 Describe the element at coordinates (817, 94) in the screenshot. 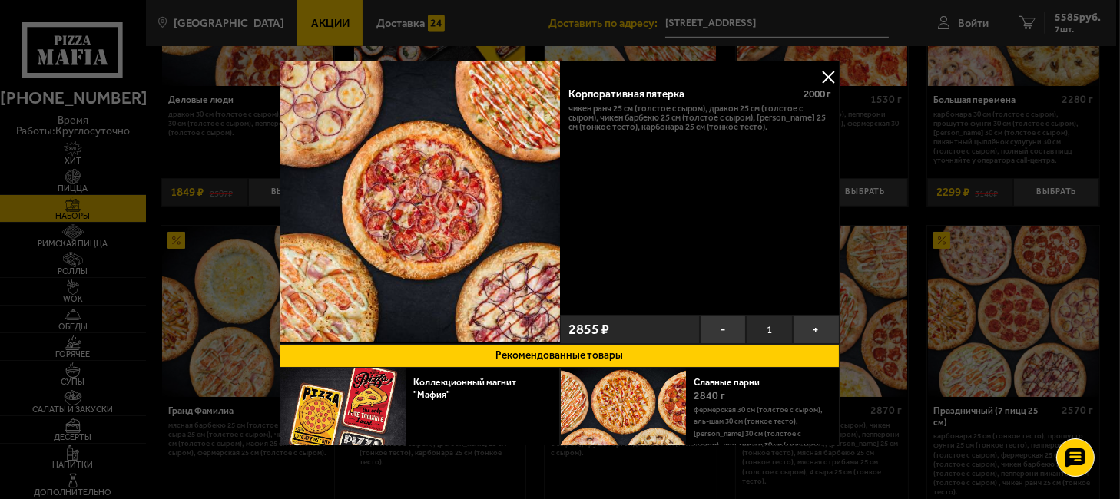

I see `span: 2000 г` at that location.